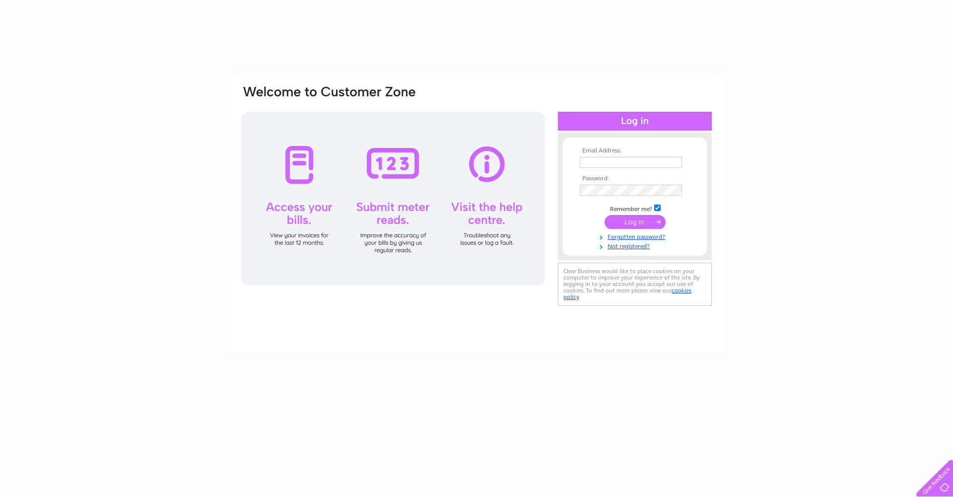  Describe the element at coordinates (636, 236) in the screenshot. I see `a: Forgotten password?` at that location.